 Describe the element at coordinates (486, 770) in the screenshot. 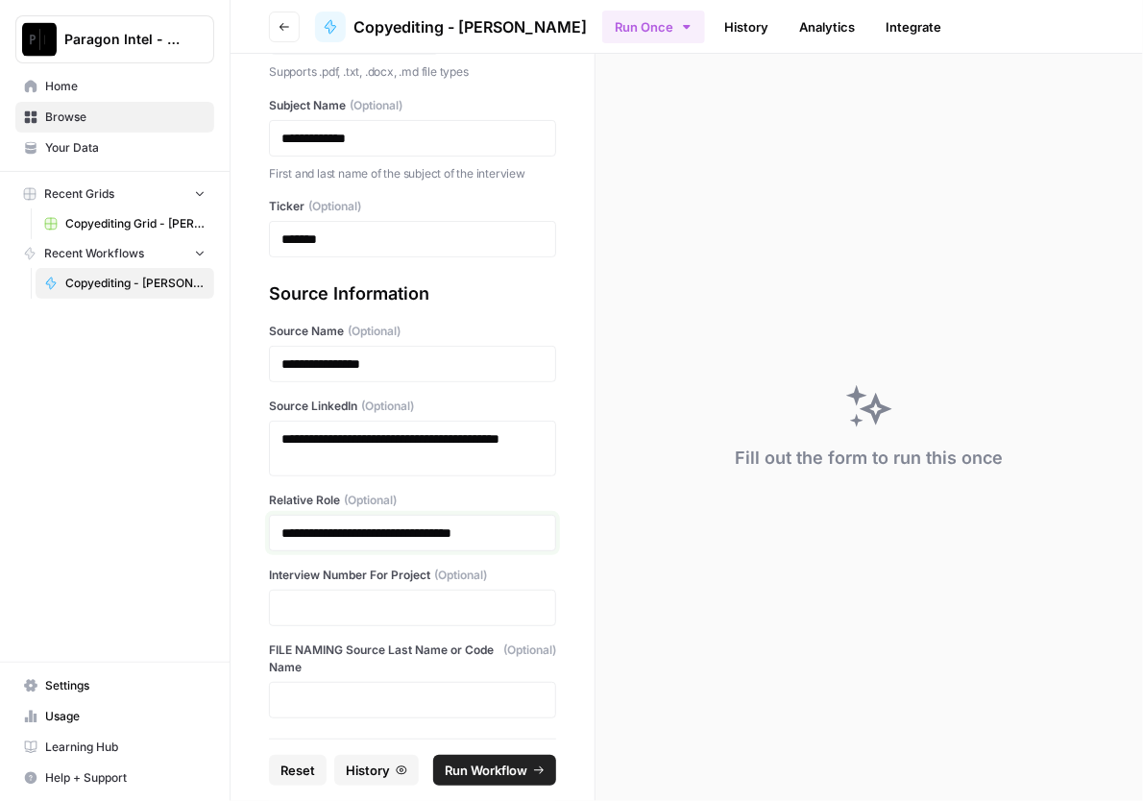

I see `span: Run Workflow` at that location.